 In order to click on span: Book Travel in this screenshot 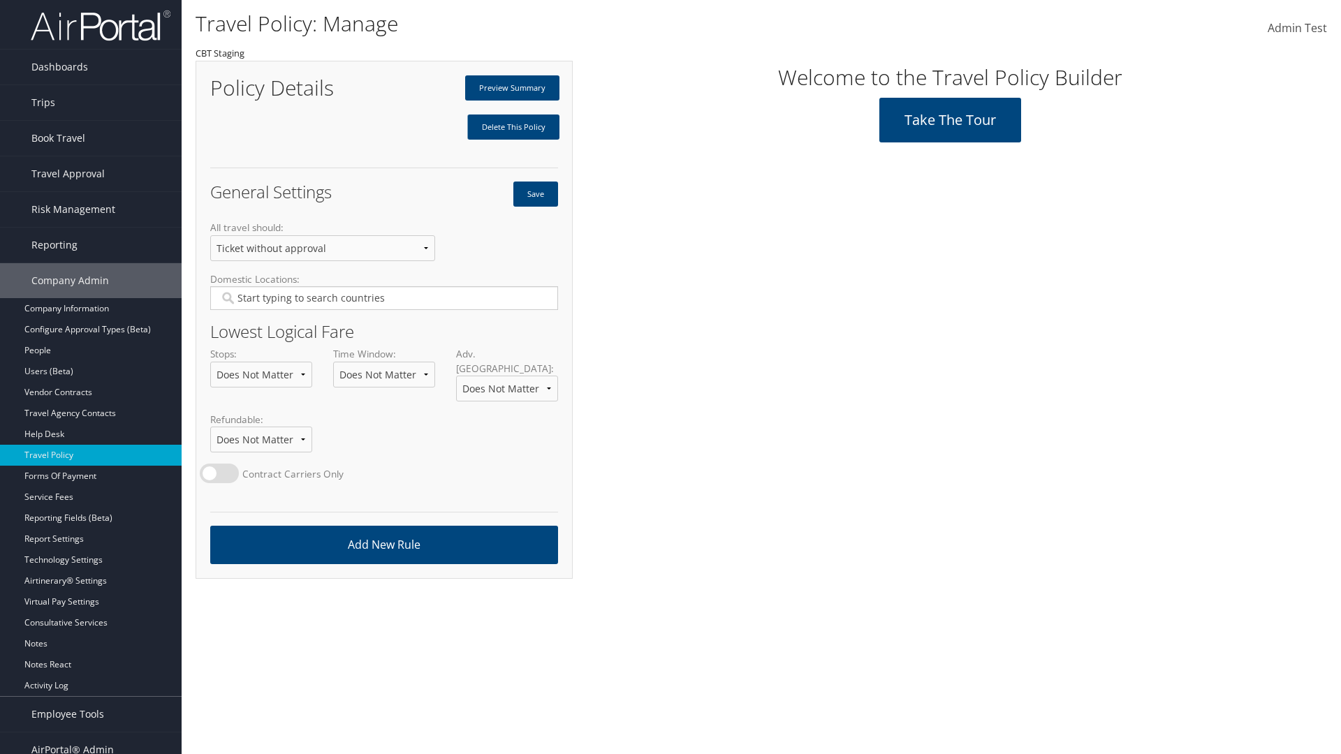, I will do `click(58, 138)`.